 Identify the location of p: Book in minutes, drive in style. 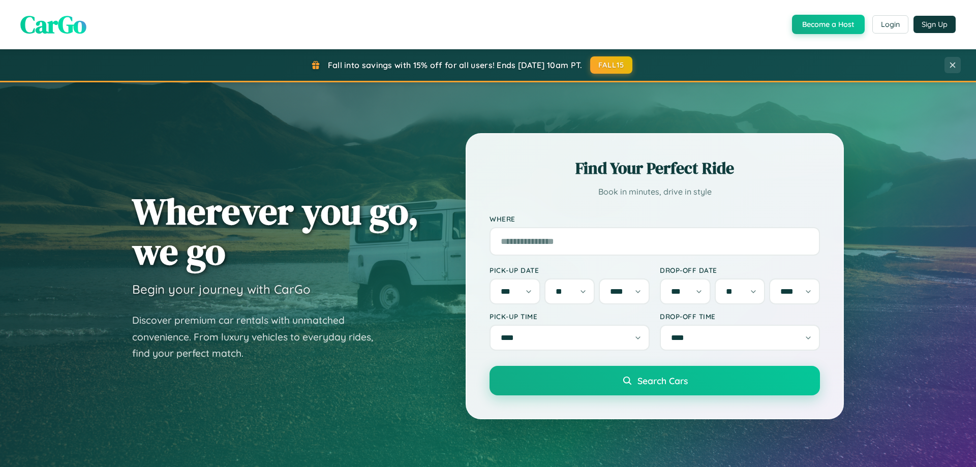
(655, 192).